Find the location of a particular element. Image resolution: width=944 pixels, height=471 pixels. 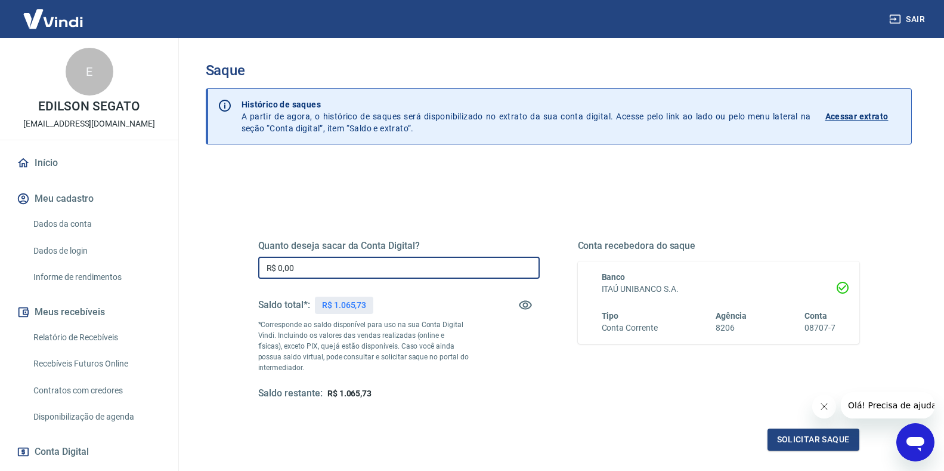

a: Recebíveis Futuros Online is located at coordinates (96, 363).